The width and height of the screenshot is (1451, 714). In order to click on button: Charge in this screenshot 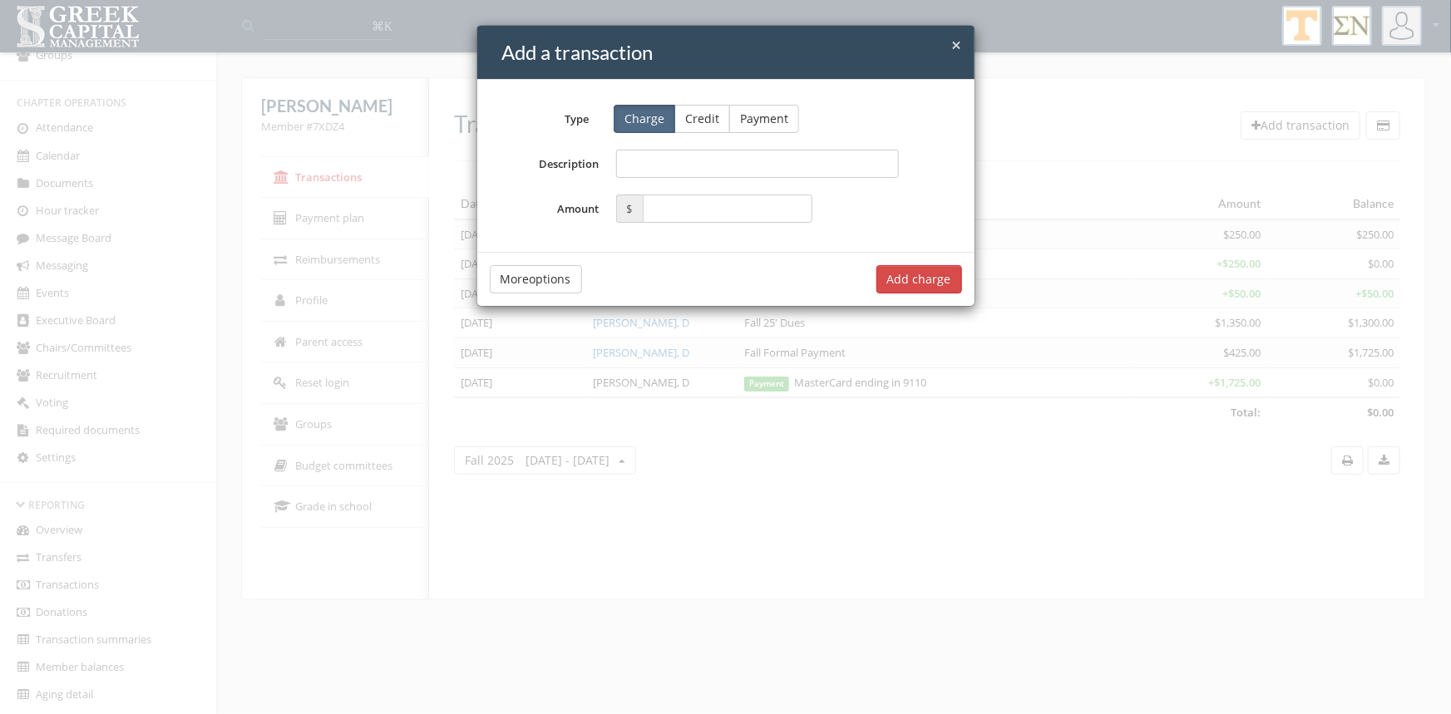, I will do `click(645, 119)`.